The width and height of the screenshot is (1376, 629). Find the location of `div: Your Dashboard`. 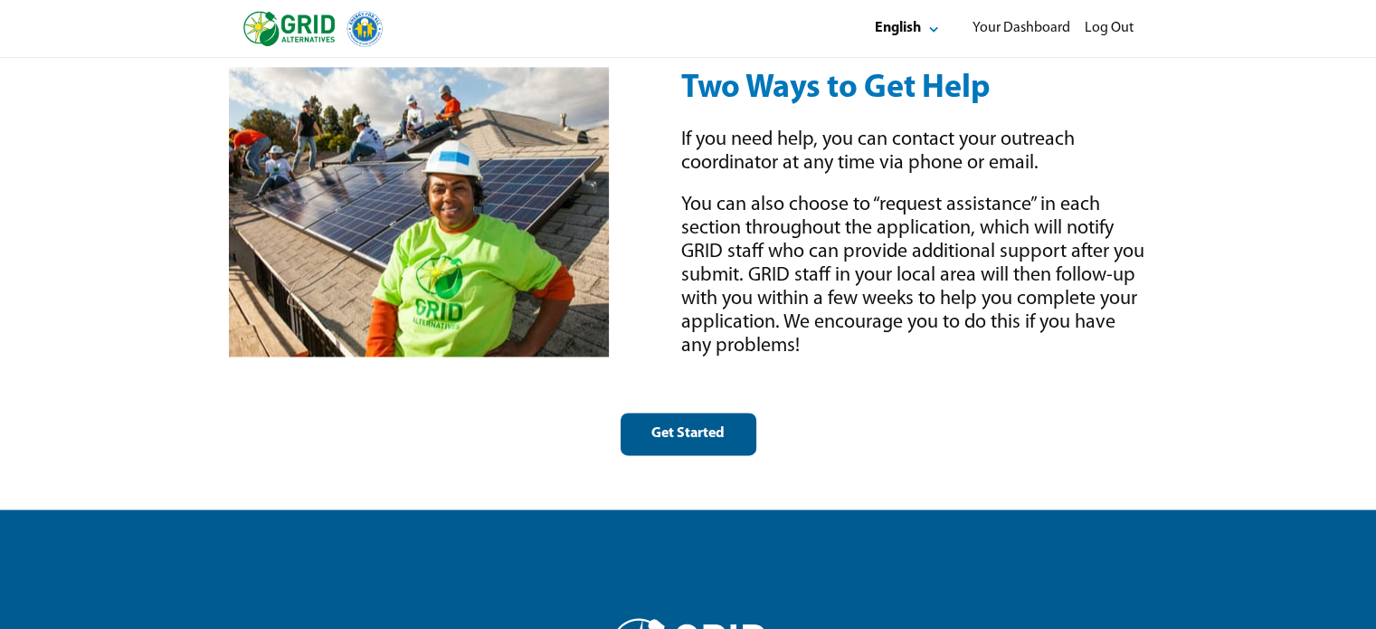

div: Your Dashboard is located at coordinates (1021, 28).